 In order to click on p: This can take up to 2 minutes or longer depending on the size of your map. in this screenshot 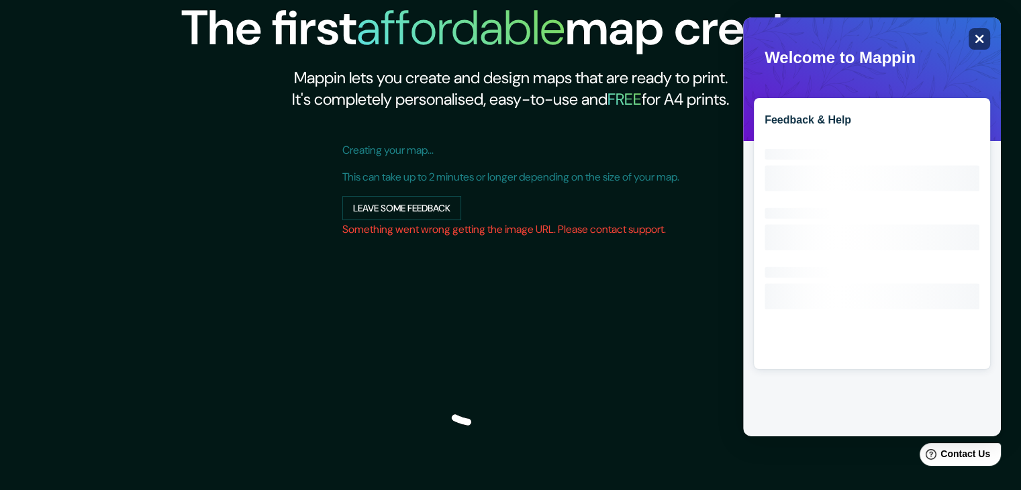, I will do `click(511, 177)`.